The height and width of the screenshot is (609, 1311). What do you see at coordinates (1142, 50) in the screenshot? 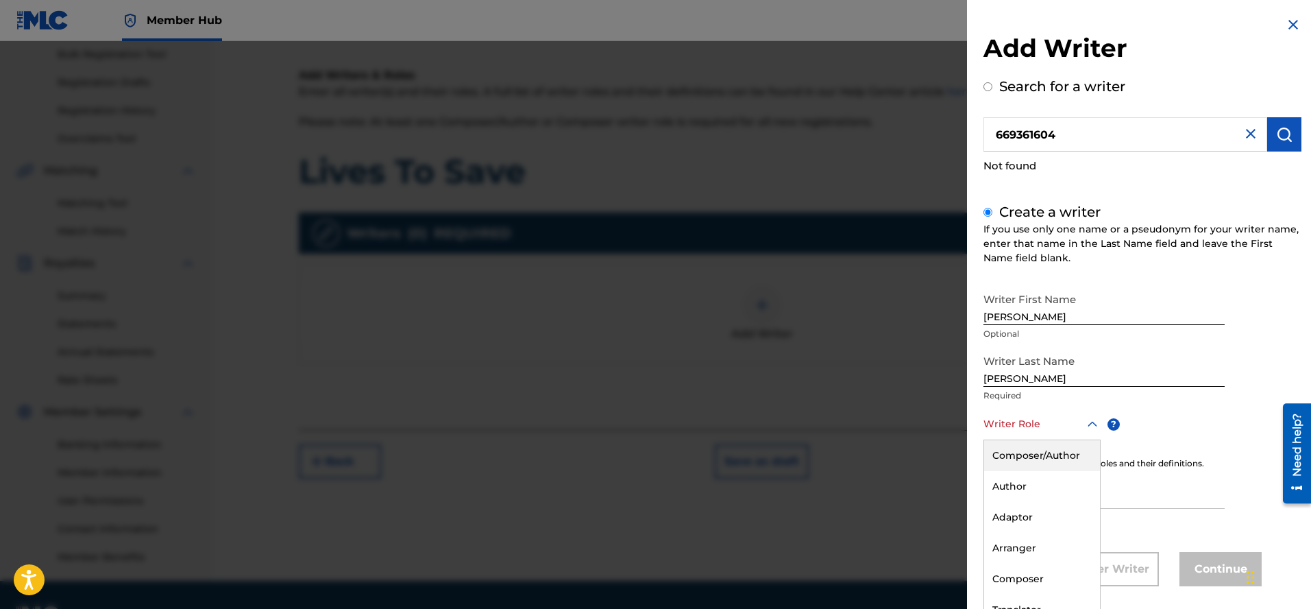
I see `h2: Add Writer` at bounding box center [1142, 50].